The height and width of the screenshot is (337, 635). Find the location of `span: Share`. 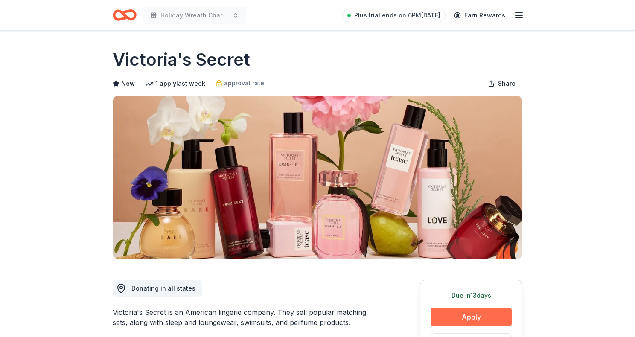

span: Share is located at coordinates (507, 84).